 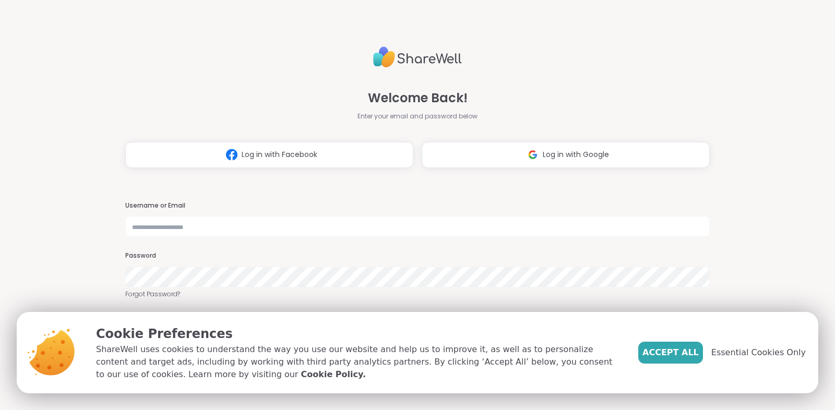 What do you see at coordinates (417, 116) in the screenshot?
I see `span: Enter your email and password below` at bounding box center [417, 116].